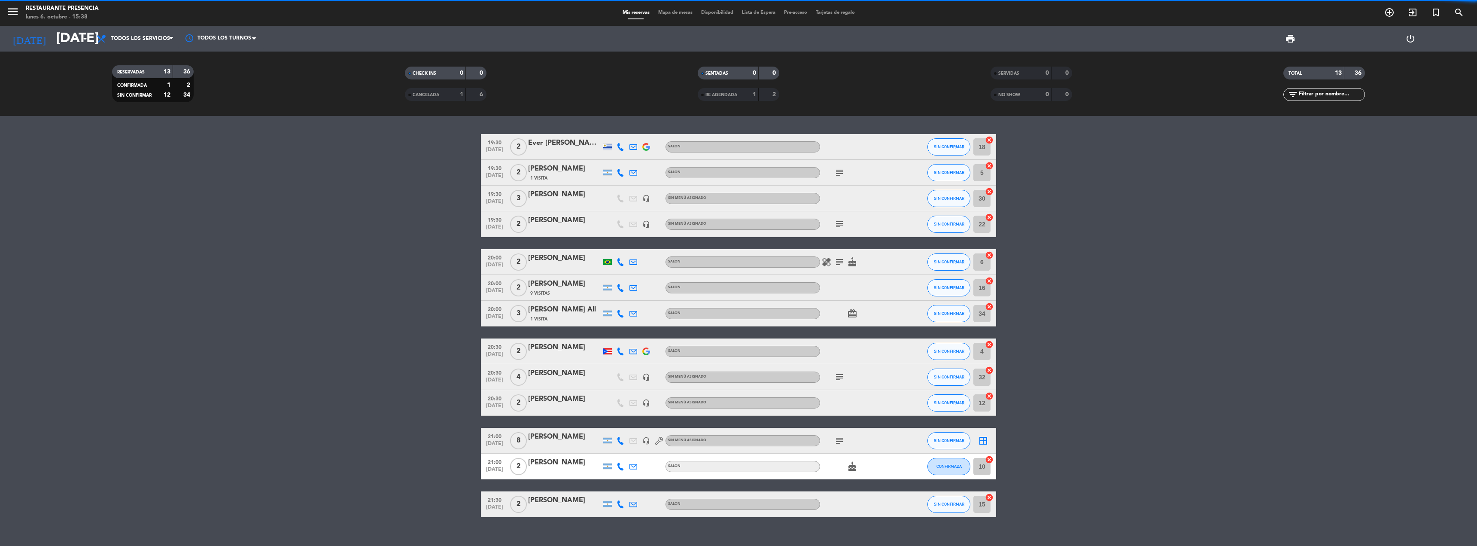 Image resolution: width=1477 pixels, height=546 pixels. Describe the element at coordinates (188, 95) in the screenshot. I see `strong: 34` at that location.